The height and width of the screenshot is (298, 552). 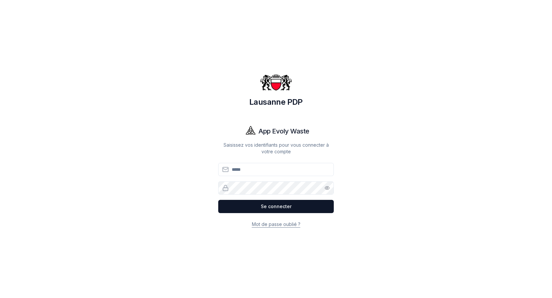 What do you see at coordinates (276, 148) in the screenshot?
I see `p: Saisissez vos identifiants pour vous connecter à votre compte` at bounding box center [276, 148].